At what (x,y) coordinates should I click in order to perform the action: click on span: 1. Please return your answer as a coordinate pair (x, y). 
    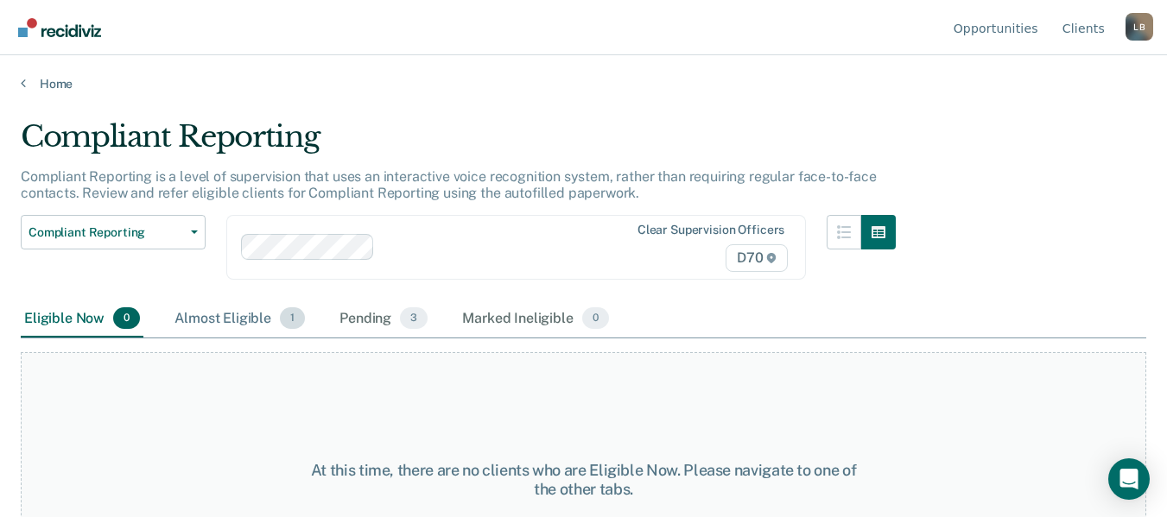
    Looking at the image, I should click on (292, 319).